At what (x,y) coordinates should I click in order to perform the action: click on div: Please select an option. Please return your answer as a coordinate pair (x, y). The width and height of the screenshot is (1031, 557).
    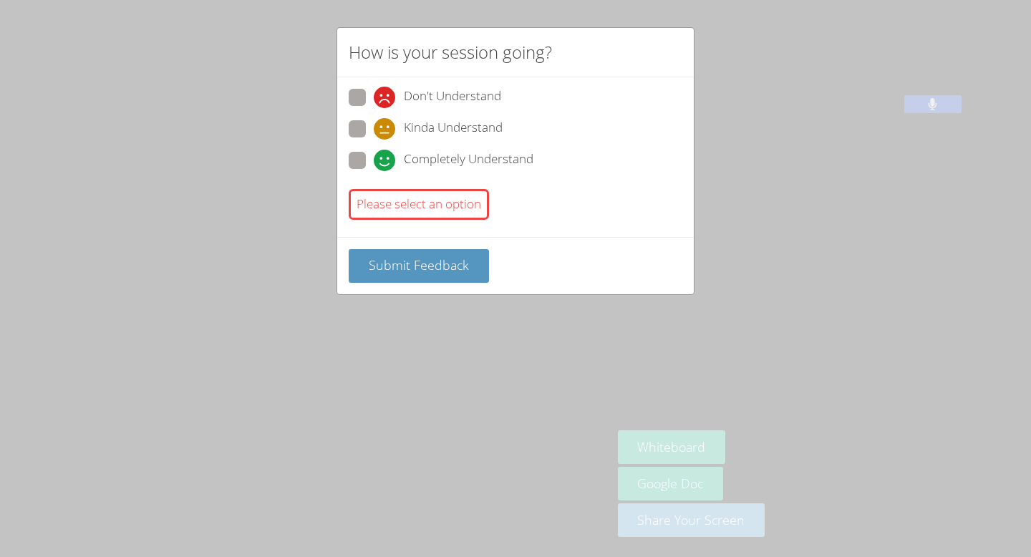
    Looking at the image, I should click on (419, 204).